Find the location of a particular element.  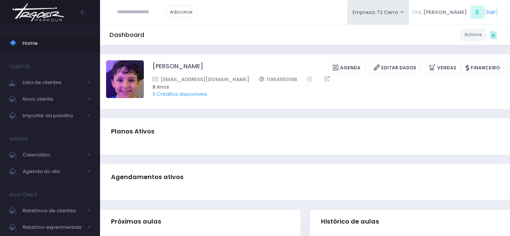

span: S is located at coordinates (477, 12).